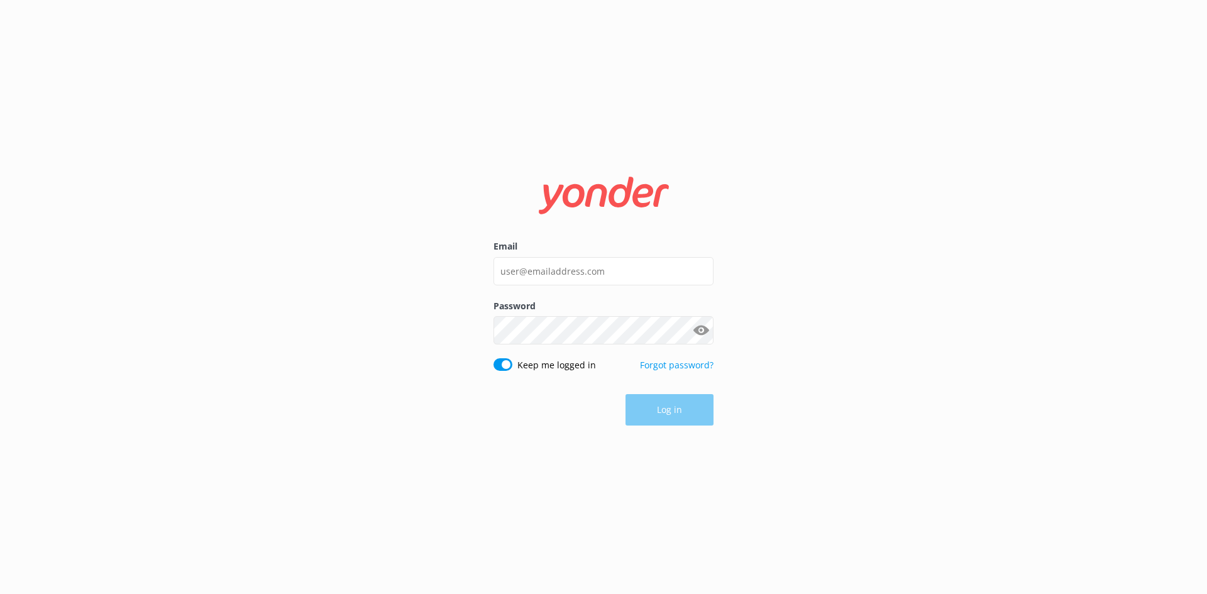 The image size is (1207, 594). Describe the element at coordinates (701, 331) in the screenshot. I see `button: Show password` at that location.